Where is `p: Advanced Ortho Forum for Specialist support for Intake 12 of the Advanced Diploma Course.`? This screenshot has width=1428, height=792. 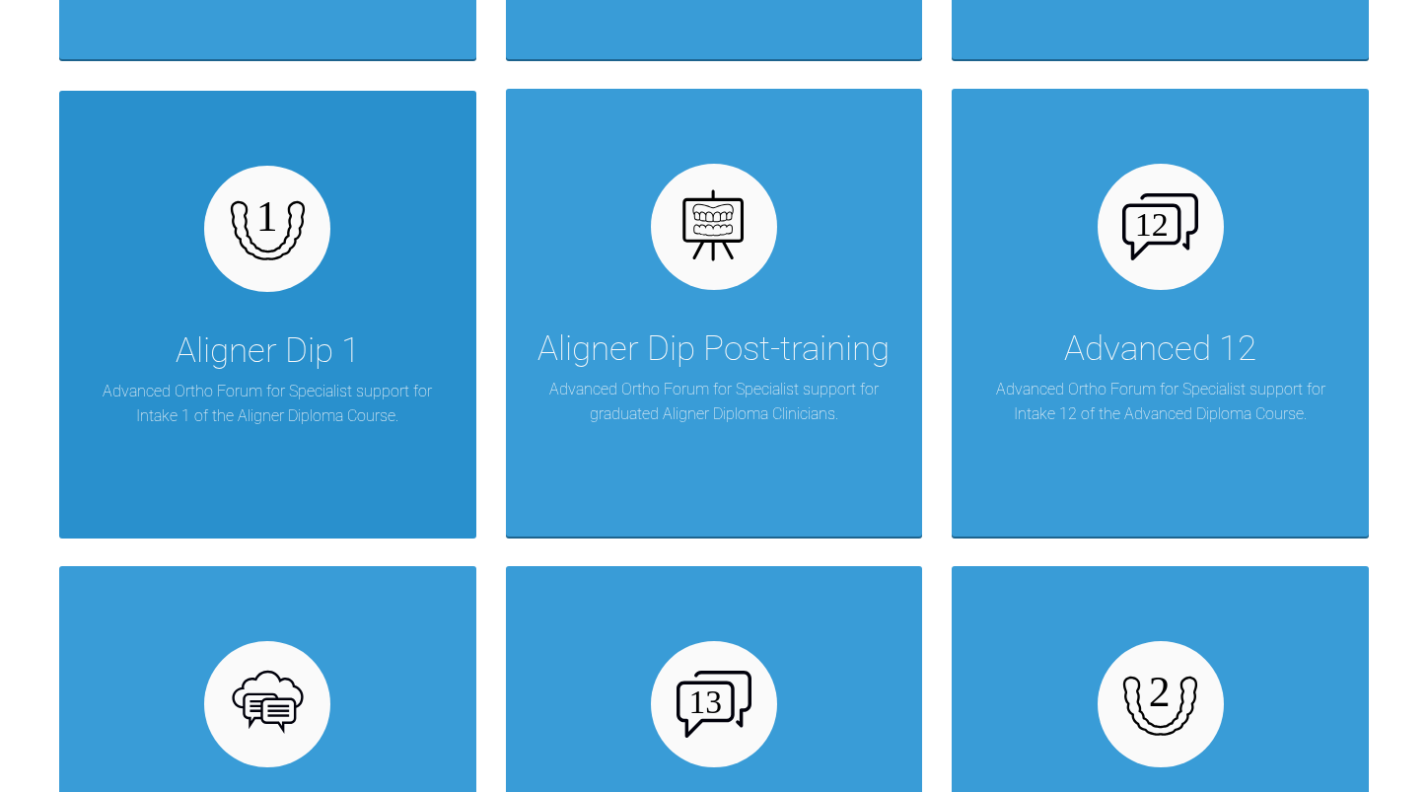 p: Advanced Ortho Forum for Specialist support for Intake 12 of the Advanced Diploma Course. is located at coordinates (1160, 401).